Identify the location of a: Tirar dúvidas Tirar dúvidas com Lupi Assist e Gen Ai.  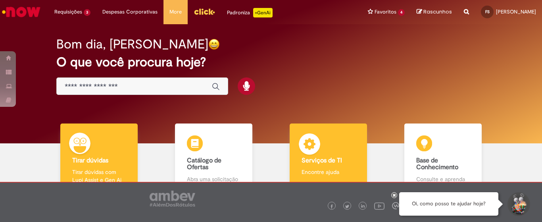
(99, 158).